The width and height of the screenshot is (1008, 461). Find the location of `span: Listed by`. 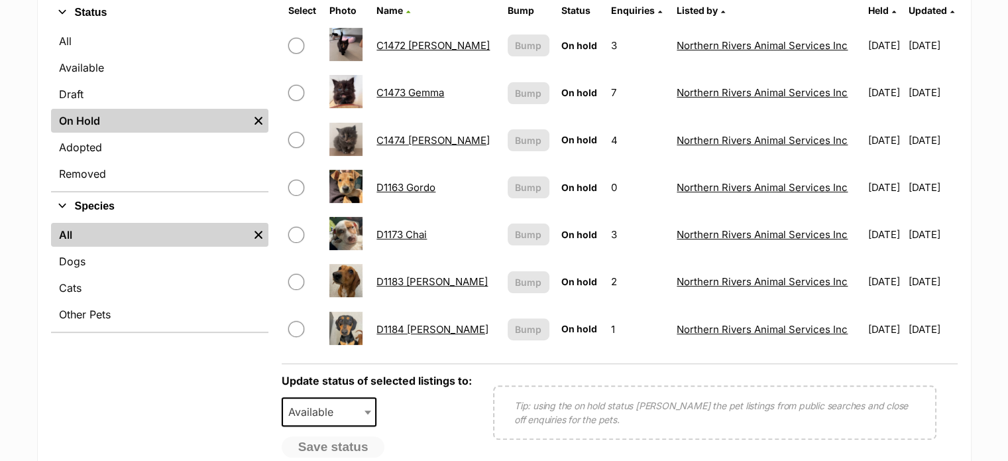

span: Listed by is located at coordinates (697, 10).